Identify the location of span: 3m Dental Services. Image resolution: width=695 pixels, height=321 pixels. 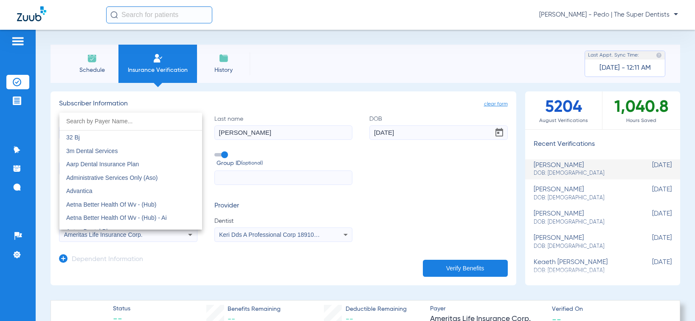
(92, 151).